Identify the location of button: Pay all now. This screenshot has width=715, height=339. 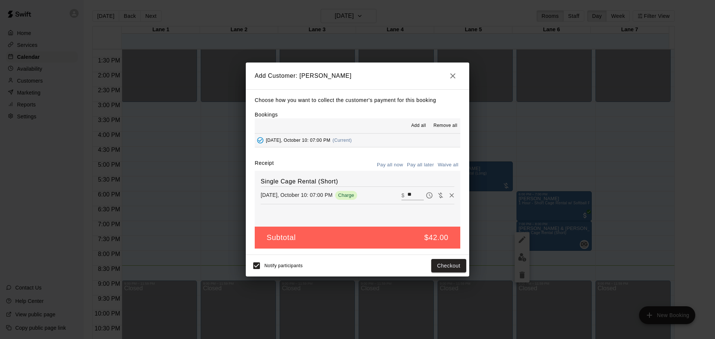
(390, 165).